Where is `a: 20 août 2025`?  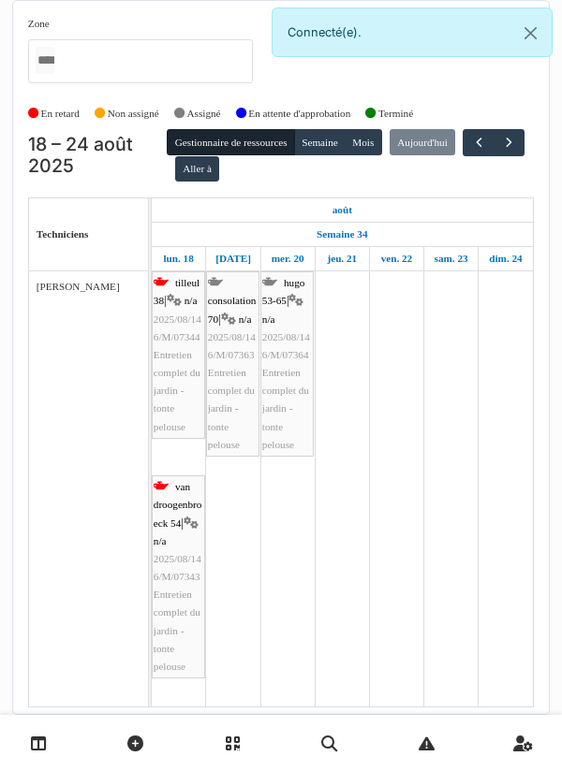
a: 20 août 2025 is located at coordinates (287, 258).